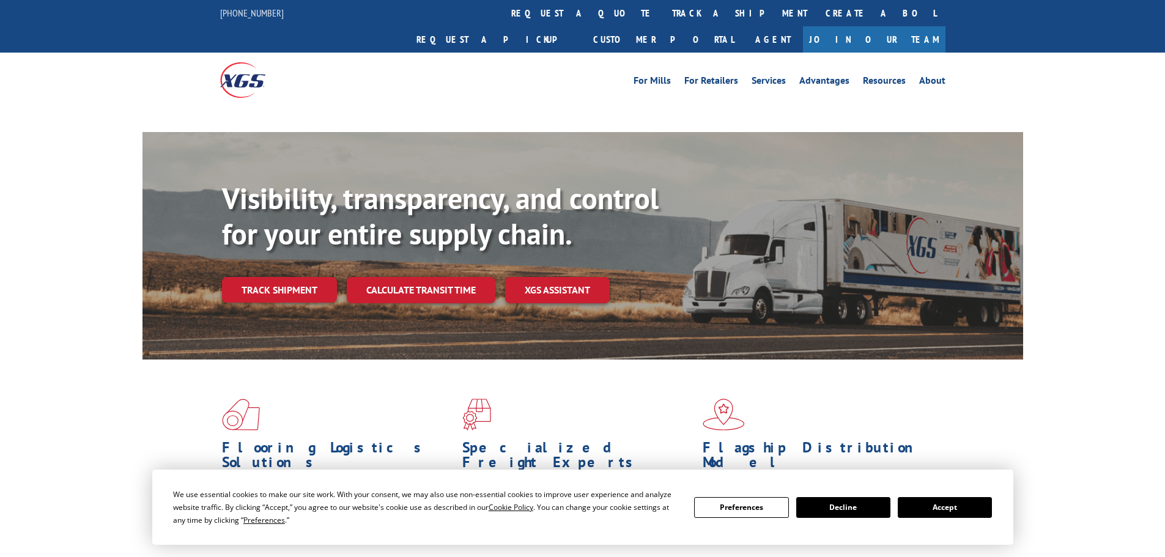 The width and height of the screenshot is (1165, 557). Describe the element at coordinates (495, 39) in the screenshot. I see `a: Request a pickup` at that location.